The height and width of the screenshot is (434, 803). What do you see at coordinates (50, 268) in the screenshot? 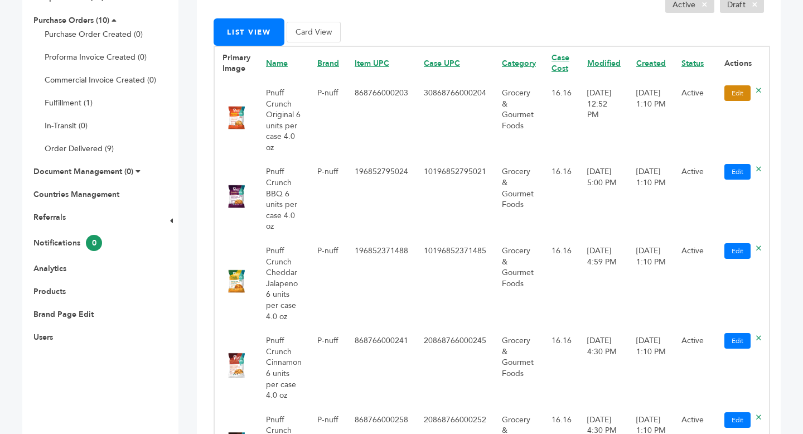
I see `a: Analytics` at bounding box center [50, 268].